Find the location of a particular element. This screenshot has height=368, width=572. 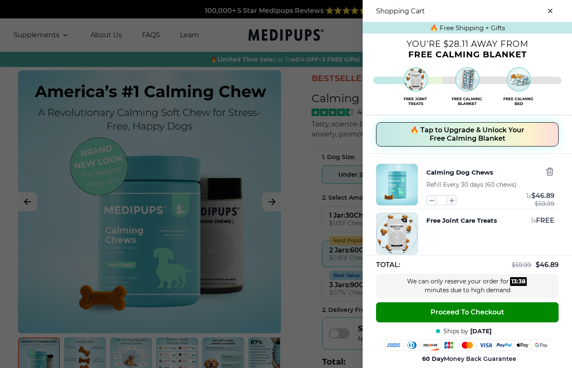

span: 🔥 Free Shipping + Gifts is located at coordinates (467, 28).